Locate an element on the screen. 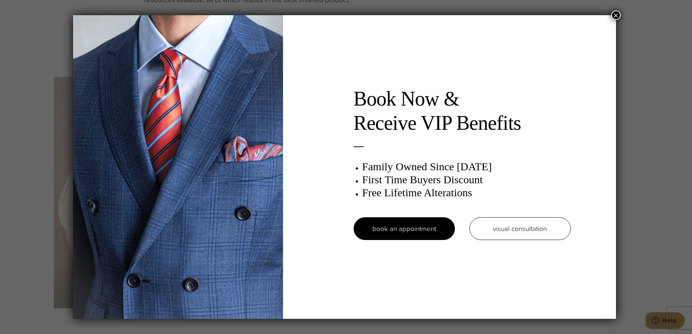  span: Help is located at coordinates (24, 8).